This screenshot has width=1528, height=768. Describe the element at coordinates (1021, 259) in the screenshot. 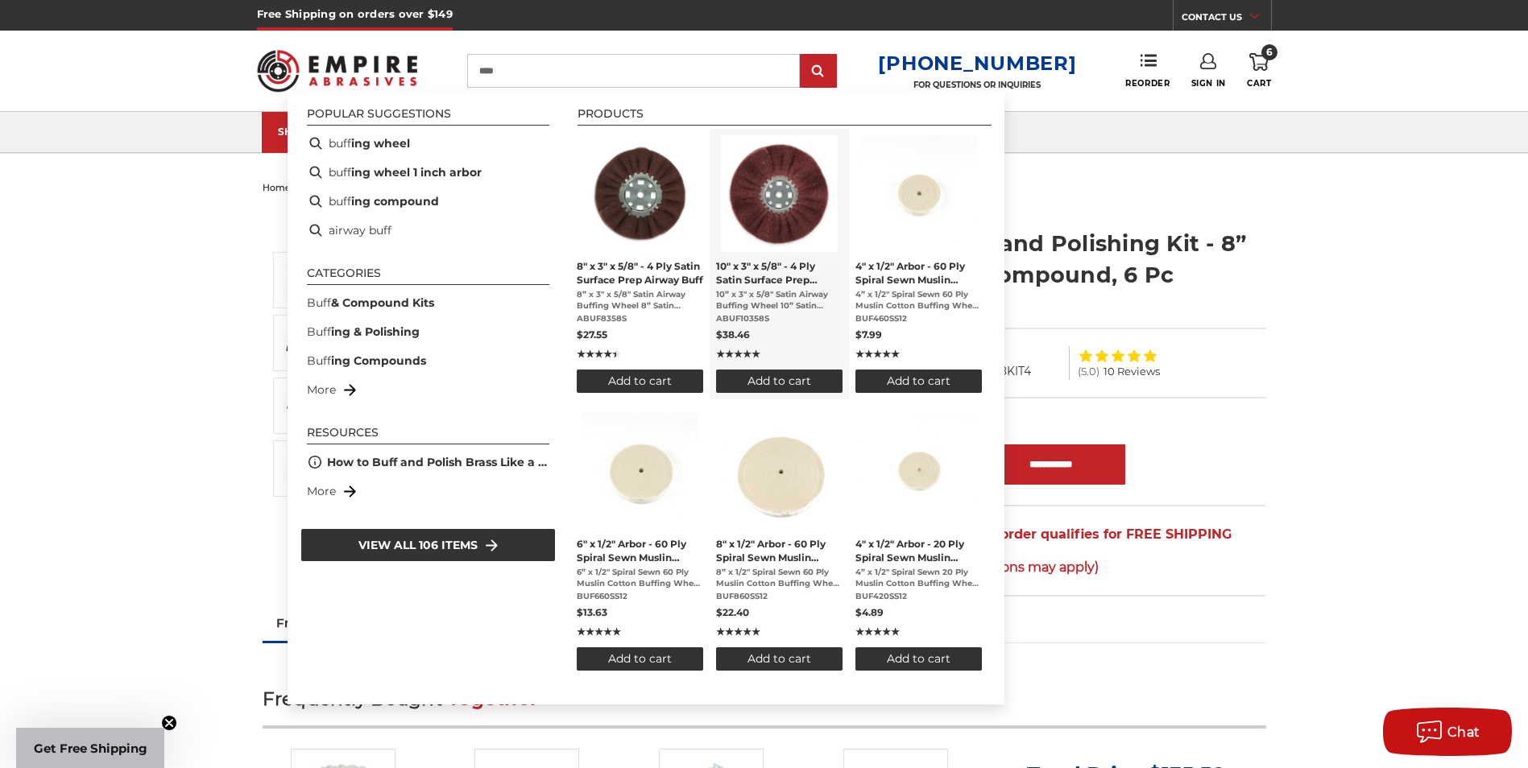

I see `h1: Aluminum Buffing and Polishing Kit - 8” Airway Buffs and Compound, 6 Pc` at that location.